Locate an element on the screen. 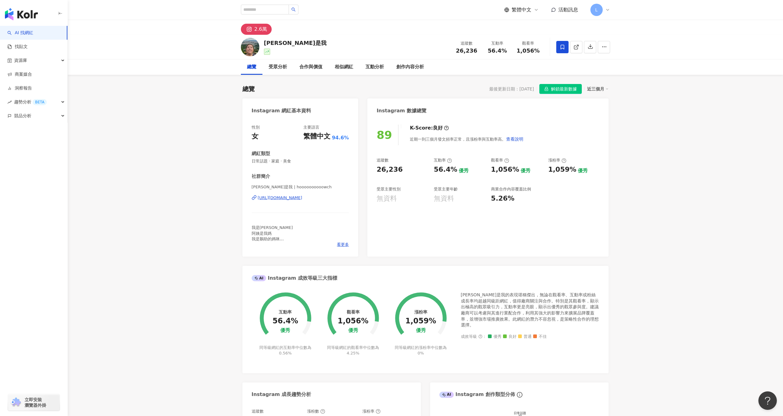 The width and height of the screenshot is (783, 416). div: 2.6萬 is located at coordinates (261, 29).